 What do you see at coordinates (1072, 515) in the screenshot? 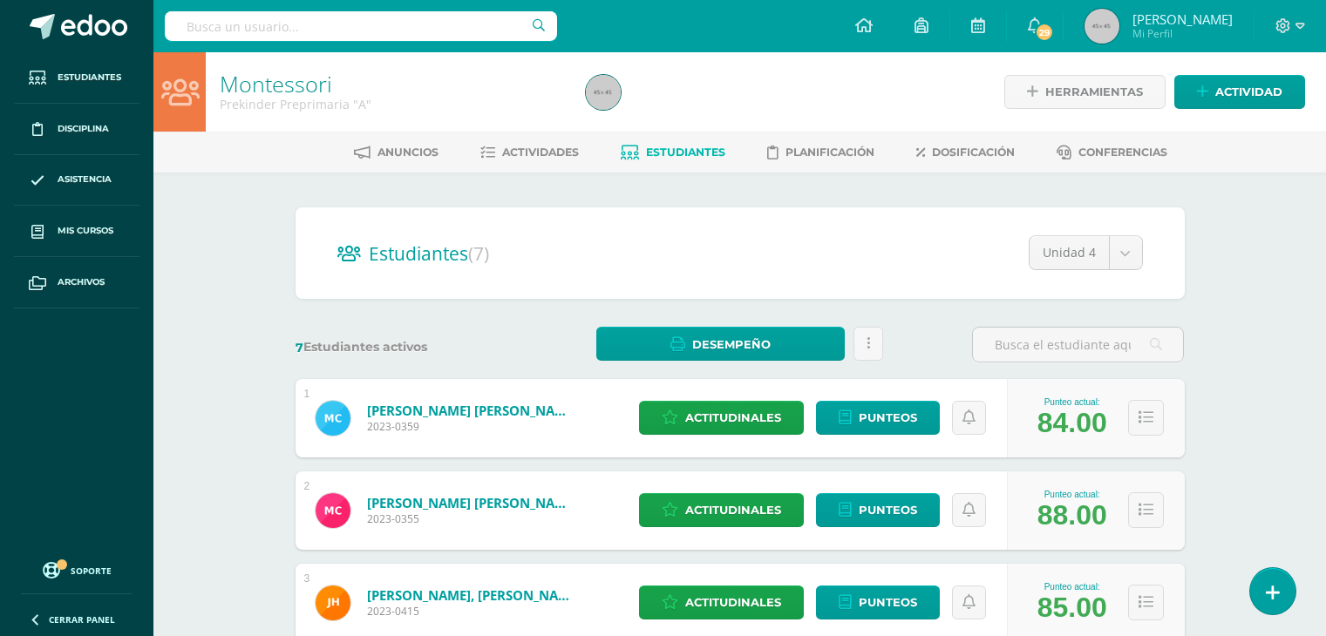
I see `div: 88.00` at bounding box center [1072, 515].